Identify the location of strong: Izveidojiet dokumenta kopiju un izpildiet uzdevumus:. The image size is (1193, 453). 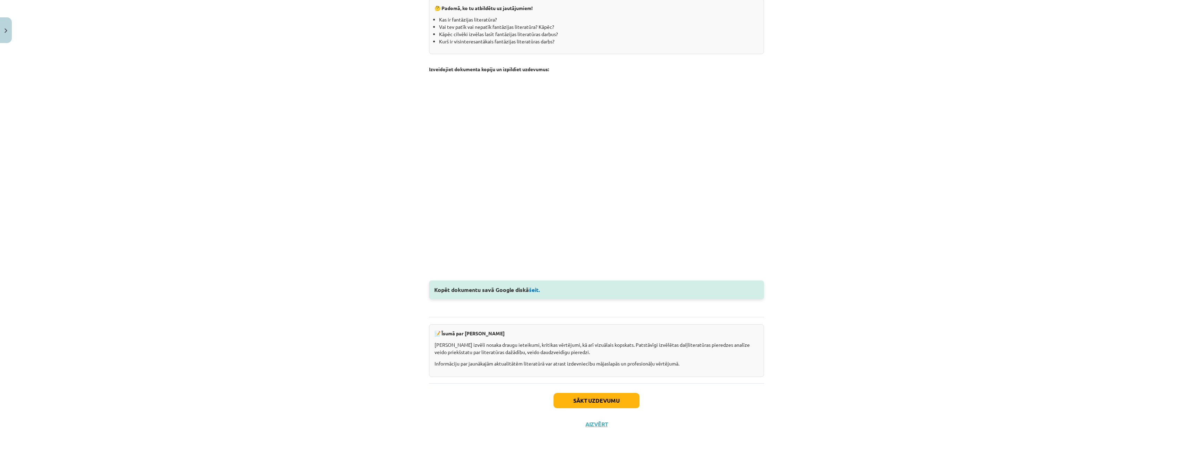
(489, 69).